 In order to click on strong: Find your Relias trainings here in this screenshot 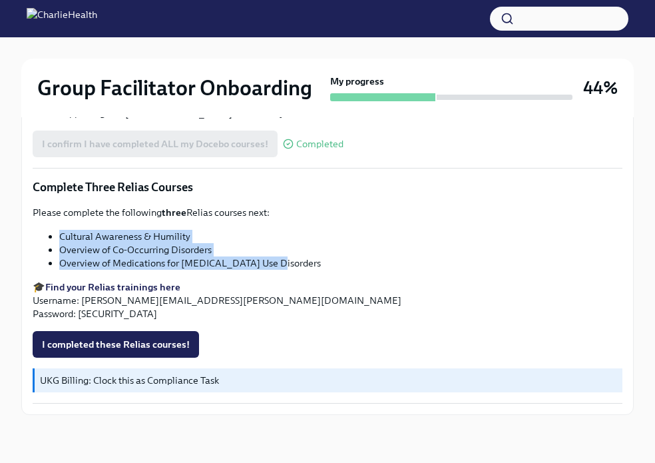, I will do `click(112, 287)`.